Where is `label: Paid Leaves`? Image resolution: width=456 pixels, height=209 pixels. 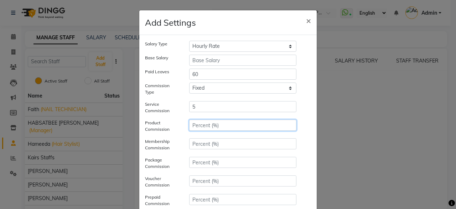
label: Paid Leaves is located at coordinates (162, 72).